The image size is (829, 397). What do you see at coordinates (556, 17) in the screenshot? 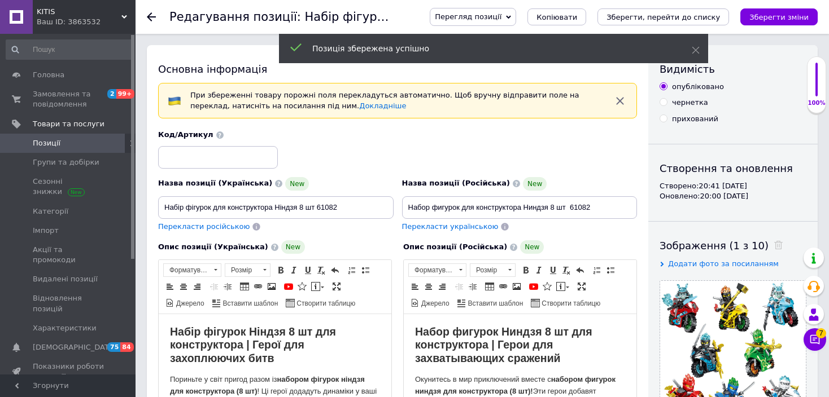
I see `button: Копіювати` at bounding box center [556, 17].